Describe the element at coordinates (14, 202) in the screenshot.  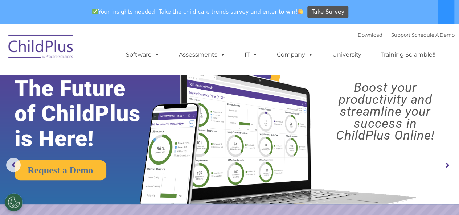
I see `button: Cookies Settings` at that location.